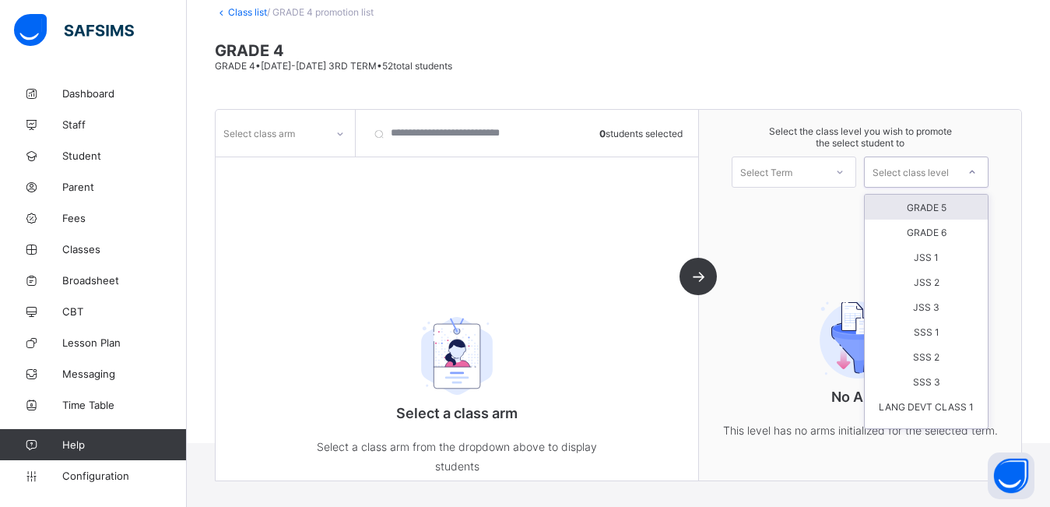  I want to click on div: Select a class arm, so click(457, 390).